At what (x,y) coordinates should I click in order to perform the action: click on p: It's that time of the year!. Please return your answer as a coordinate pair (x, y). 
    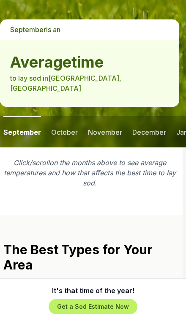
    Looking at the image, I should click on (93, 290).